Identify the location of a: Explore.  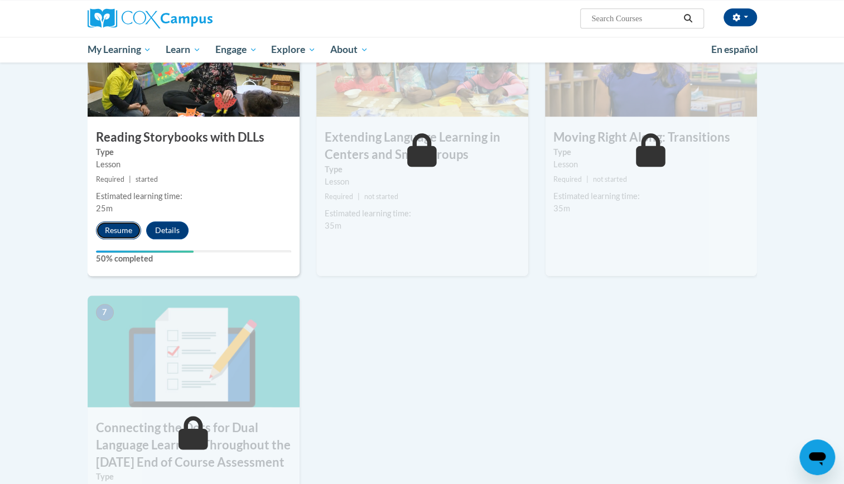
(293, 50).